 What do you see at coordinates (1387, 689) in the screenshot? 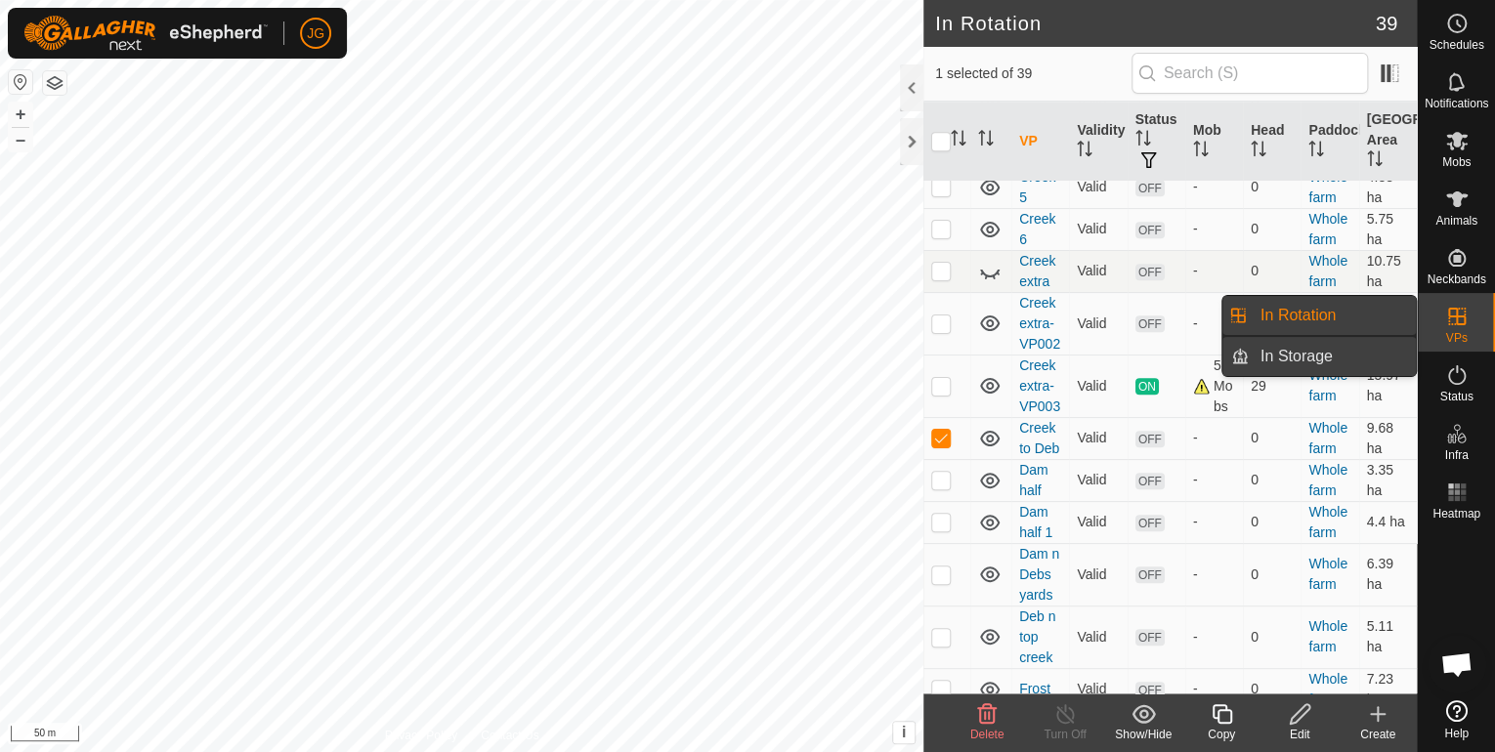
I see `td: 7.23 ha` at bounding box center [1387, 689].